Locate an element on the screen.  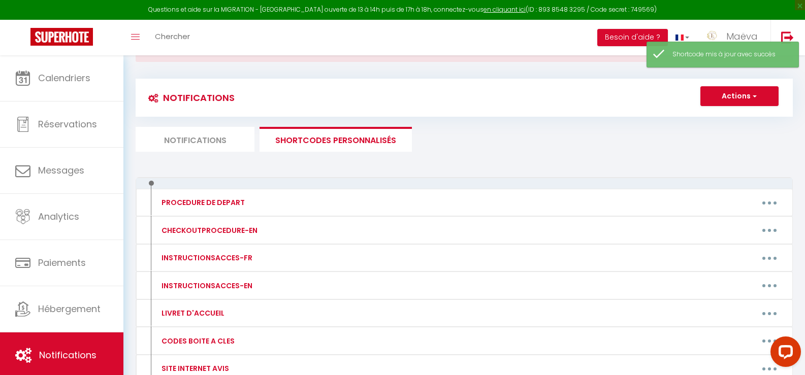
img: Super Booking is located at coordinates (61, 37).